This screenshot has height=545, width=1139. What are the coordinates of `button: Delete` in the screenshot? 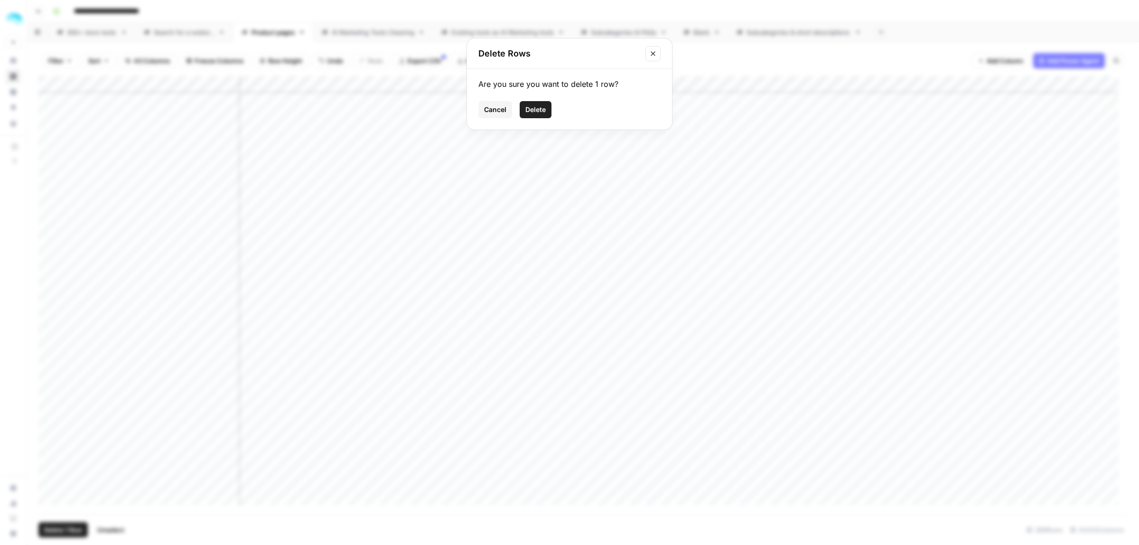 It's located at (535, 110).